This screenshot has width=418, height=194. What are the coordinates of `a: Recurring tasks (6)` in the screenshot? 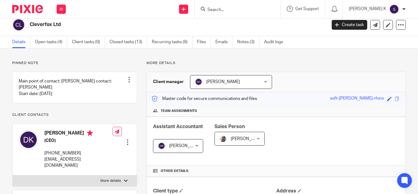 It's located at (172, 42).